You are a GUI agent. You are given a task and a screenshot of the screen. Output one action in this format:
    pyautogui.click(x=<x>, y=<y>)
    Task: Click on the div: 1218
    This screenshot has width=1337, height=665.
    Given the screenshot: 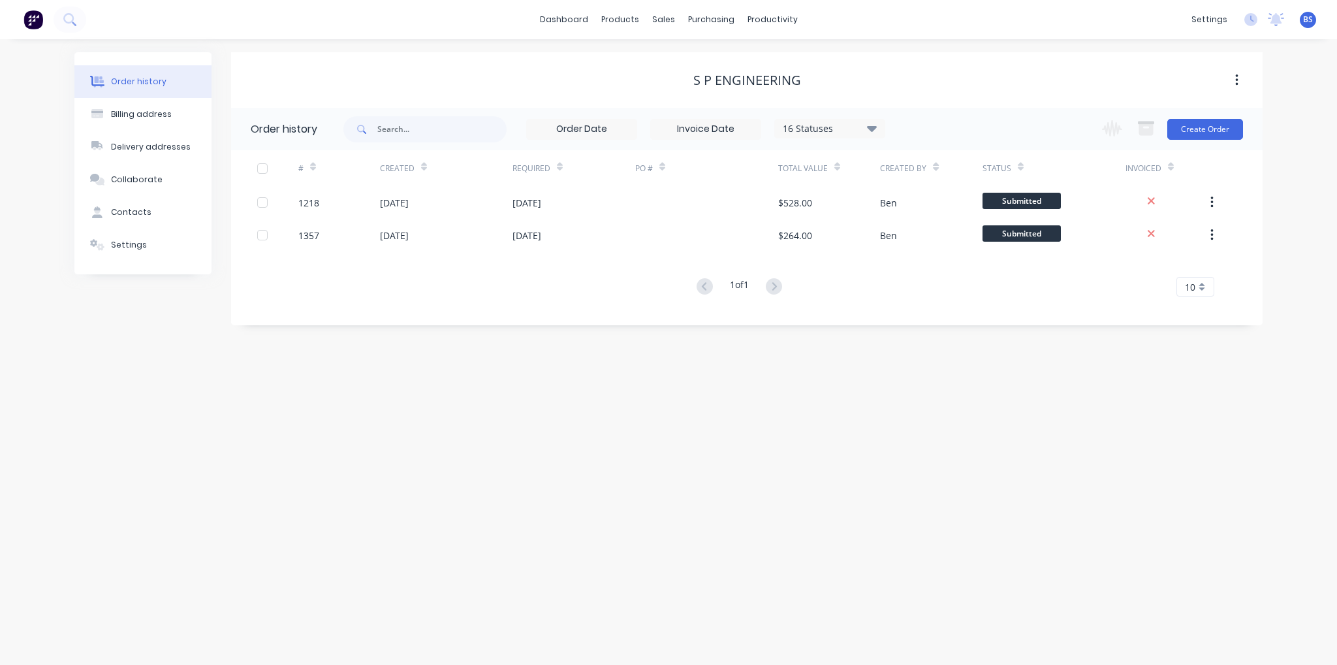 What is the action you would take?
    pyautogui.click(x=309, y=202)
    